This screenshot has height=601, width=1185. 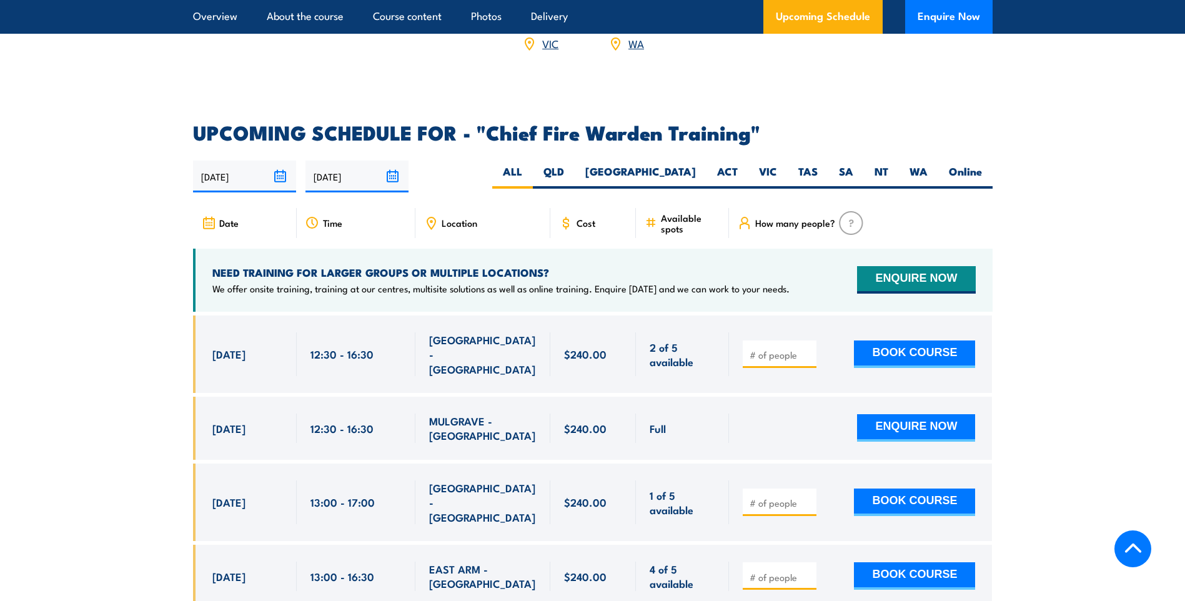 What do you see at coordinates (795, 222) in the screenshot?
I see `span: How many people?` at bounding box center [795, 222].